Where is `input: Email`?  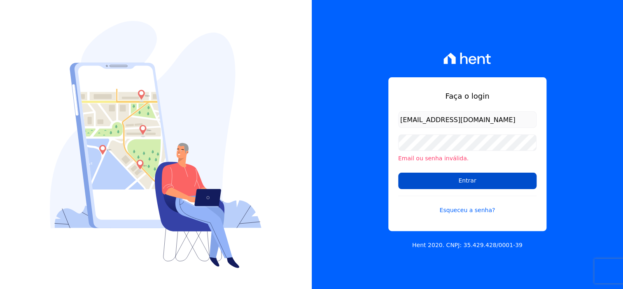 input: Email is located at coordinates (467, 120).